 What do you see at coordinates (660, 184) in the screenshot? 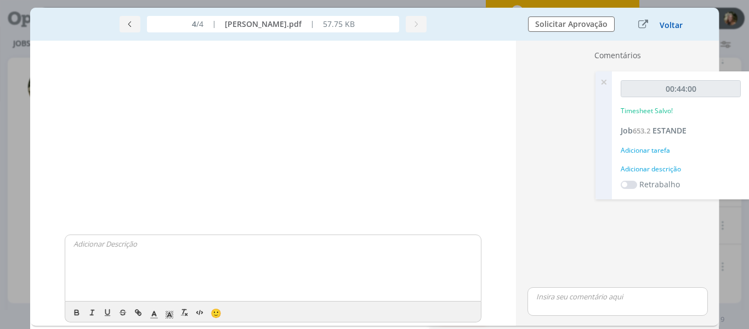
I see `label: Retrabalho` at bounding box center [660, 184].